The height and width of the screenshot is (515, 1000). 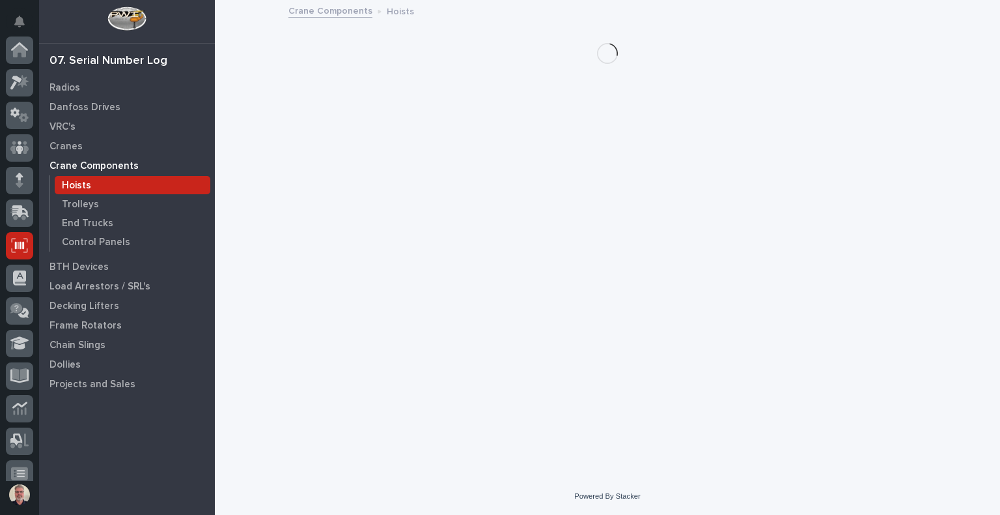 I want to click on p: Trolleys, so click(x=80, y=205).